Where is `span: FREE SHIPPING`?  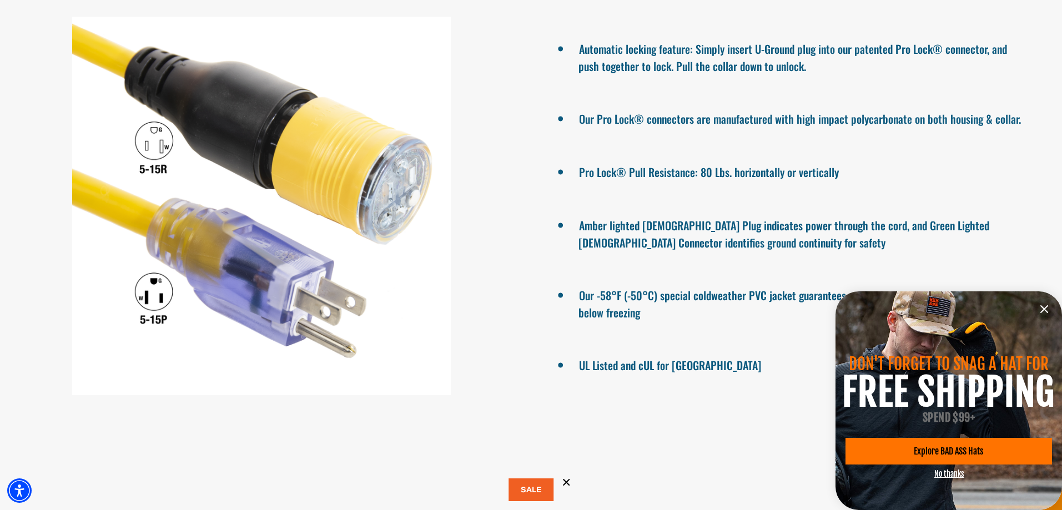
span: FREE SHIPPING is located at coordinates (948, 392).